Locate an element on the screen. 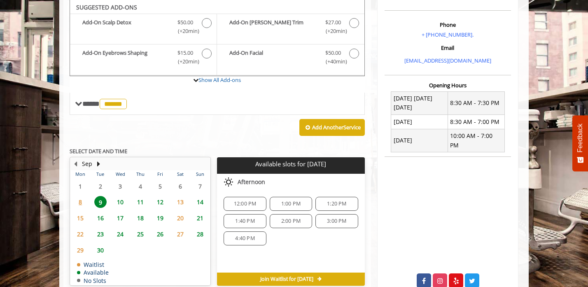 This screenshot has width=588, height=287. td: Select day9 is located at coordinates (100, 202).